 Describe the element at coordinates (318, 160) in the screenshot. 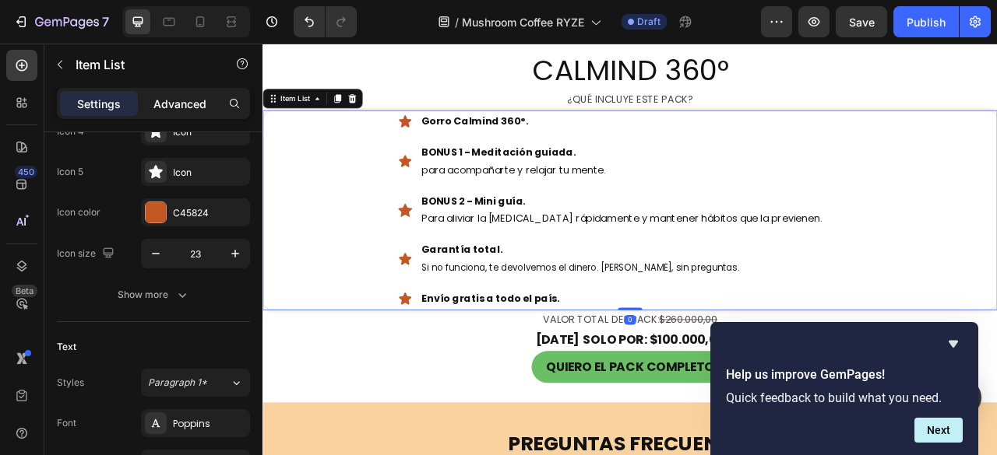

I see `span: para acompañarte y relajar tu mente.` at that location.